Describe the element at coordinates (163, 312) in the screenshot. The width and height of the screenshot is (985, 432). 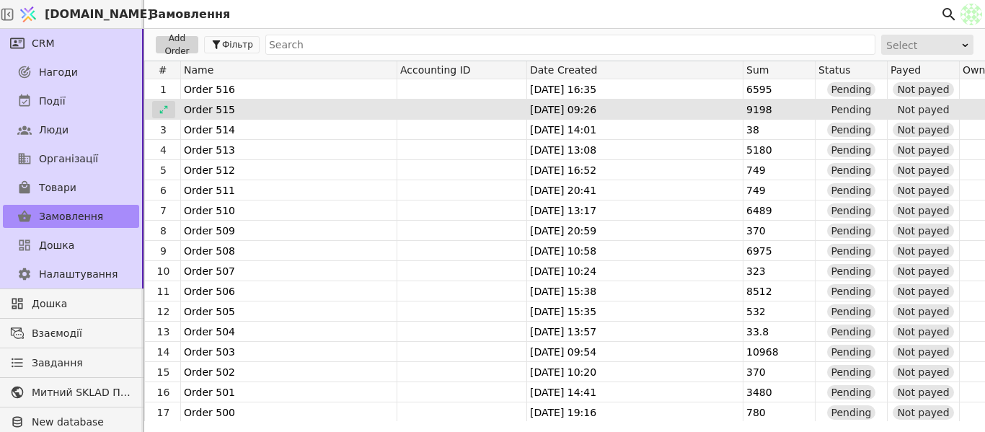
I see `div: 12` at that location.